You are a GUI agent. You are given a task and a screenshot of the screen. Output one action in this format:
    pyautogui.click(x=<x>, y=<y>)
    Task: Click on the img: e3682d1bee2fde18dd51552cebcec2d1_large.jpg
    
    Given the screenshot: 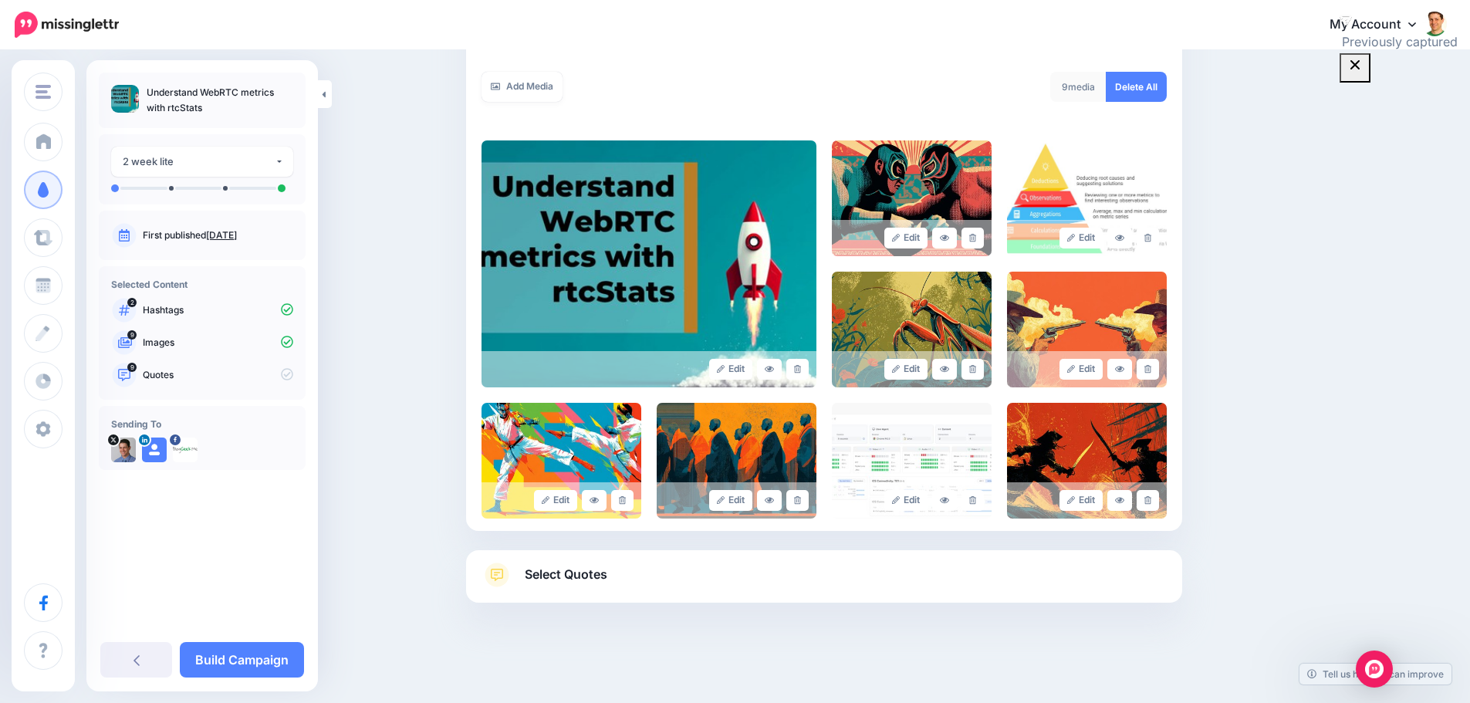 What is the action you would take?
    pyautogui.click(x=649, y=264)
    